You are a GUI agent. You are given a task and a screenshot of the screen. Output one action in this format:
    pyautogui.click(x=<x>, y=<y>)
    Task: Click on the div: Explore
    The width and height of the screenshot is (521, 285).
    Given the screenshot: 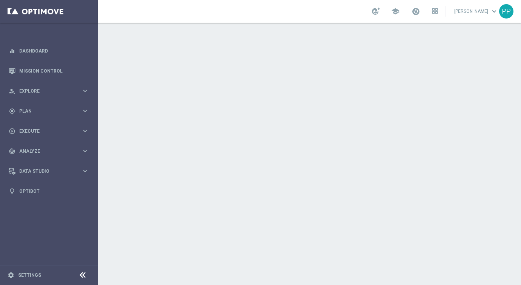 What is the action you would take?
    pyautogui.click(x=45, y=91)
    